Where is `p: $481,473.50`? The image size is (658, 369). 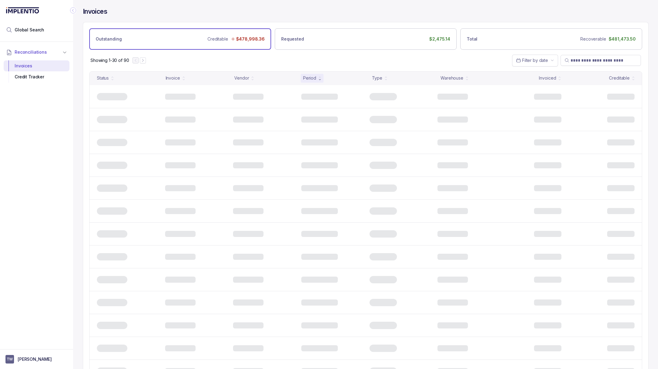
p: $481,473.50 is located at coordinates (622, 39).